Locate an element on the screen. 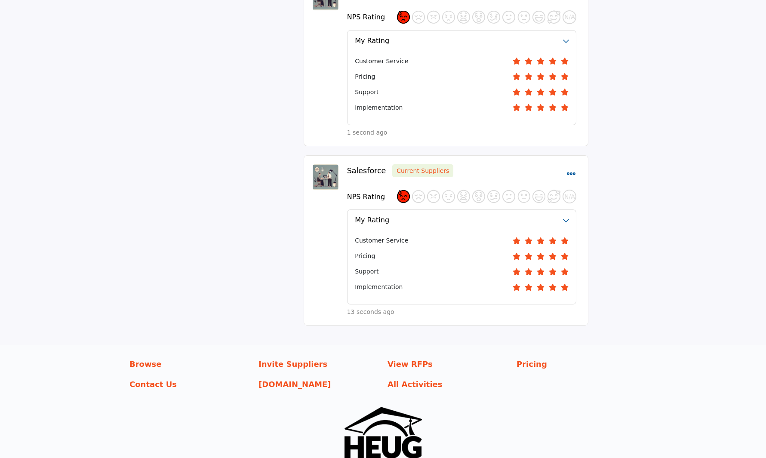 This screenshot has width=766, height=458. a: Pricing is located at coordinates (577, 364).